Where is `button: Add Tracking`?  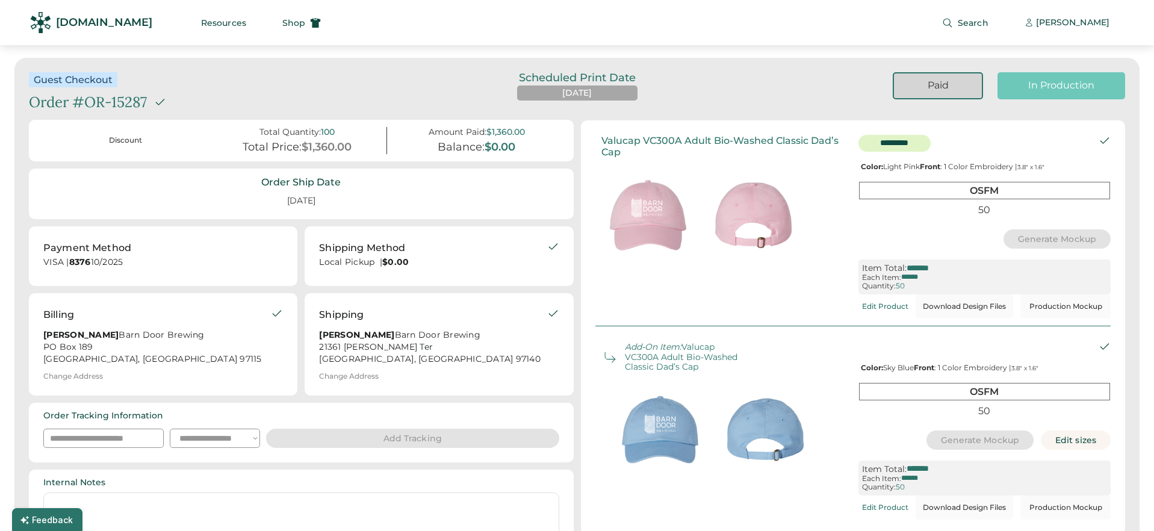
button: Add Tracking is located at coordinates (412, 438).